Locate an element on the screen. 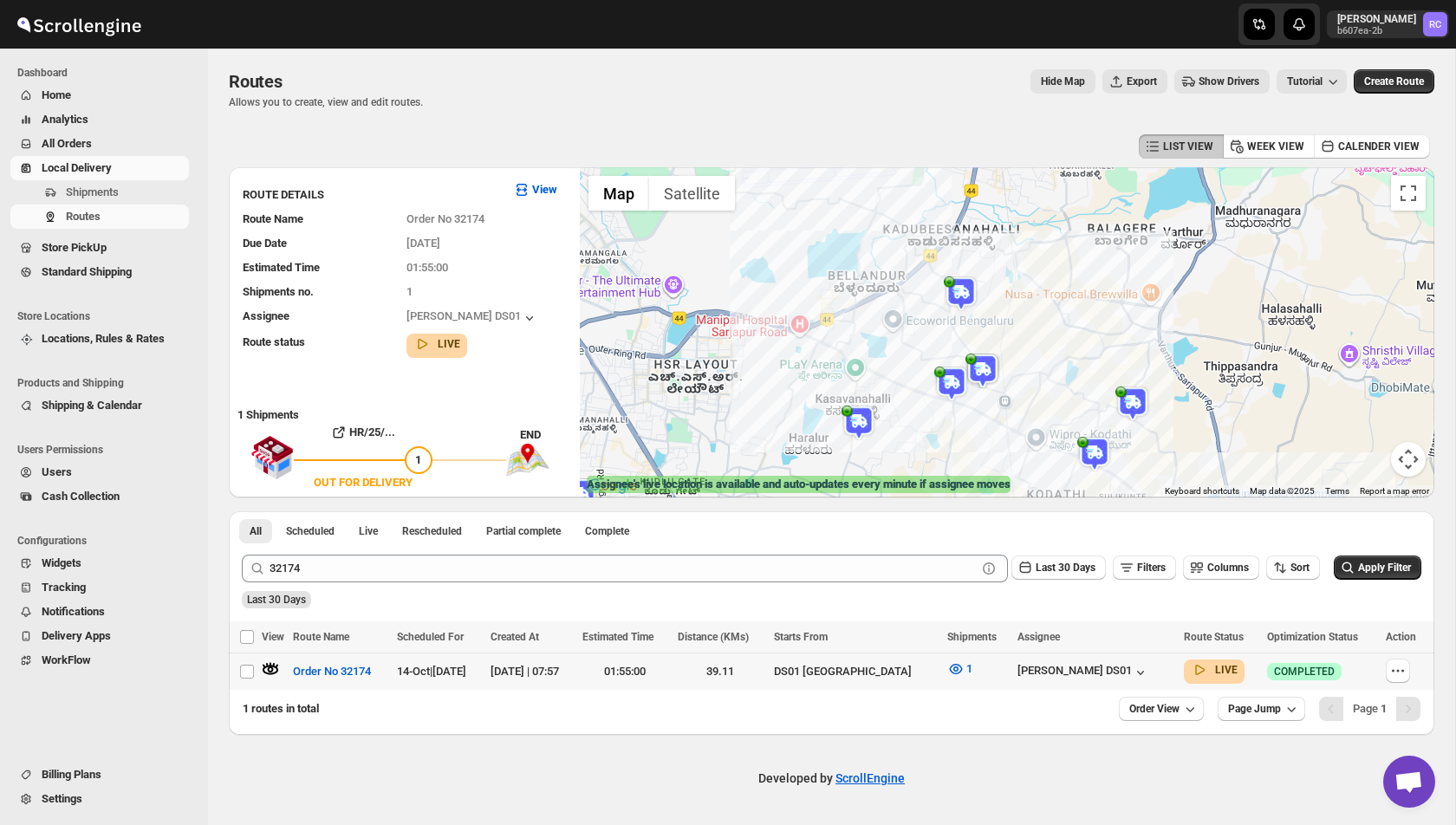 This screenshot has width=1456, height=825. span: Filters is located at coordinates (1151, 568).